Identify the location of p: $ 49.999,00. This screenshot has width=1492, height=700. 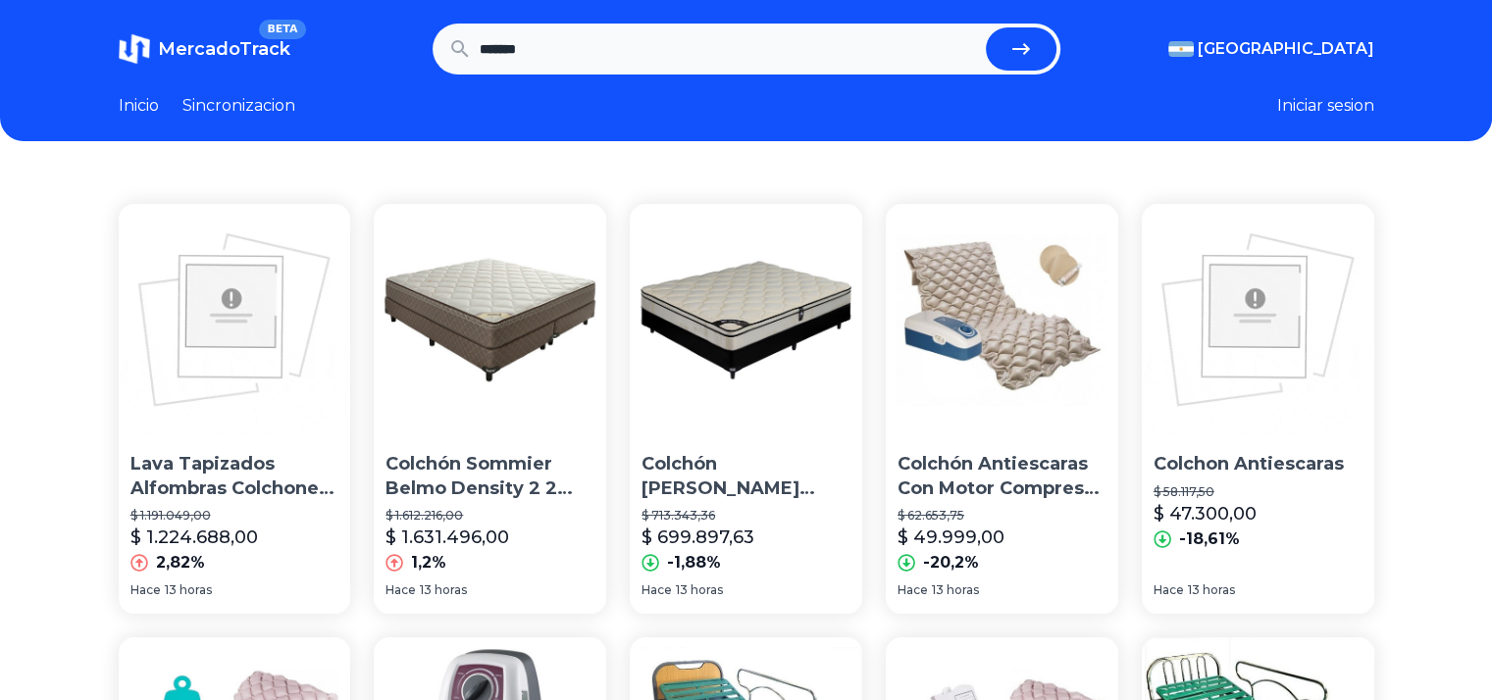
(951, 538).